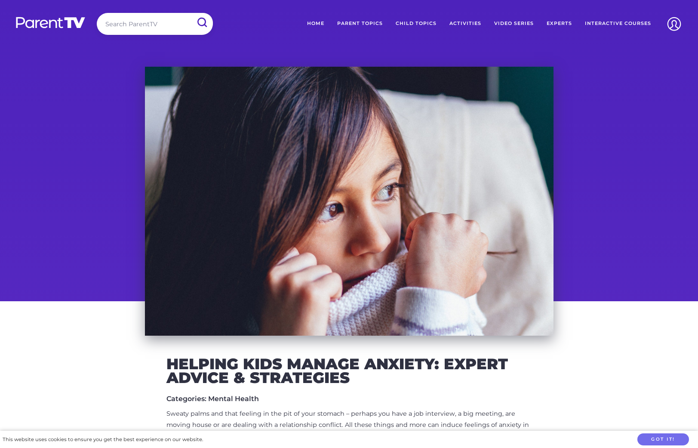 This screenshot has height=448, width=698. What do you see at coordinates (103, 439) in the screenshot?
I see `div: This website uses cookies to ensure you get the best experience on our website.` at bounding box center [103, 439].